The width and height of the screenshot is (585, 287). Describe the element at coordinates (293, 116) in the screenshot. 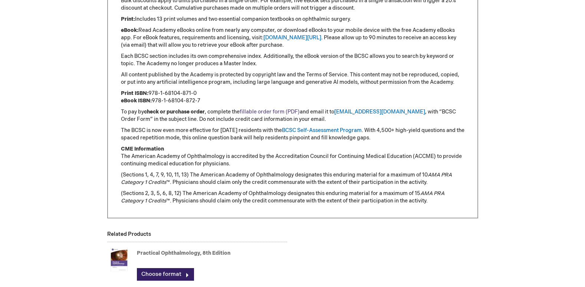

I see `p: To pay by , complete the and email it to , with “BCSC Order Form” in the subject line. Do not inc...` at that location.